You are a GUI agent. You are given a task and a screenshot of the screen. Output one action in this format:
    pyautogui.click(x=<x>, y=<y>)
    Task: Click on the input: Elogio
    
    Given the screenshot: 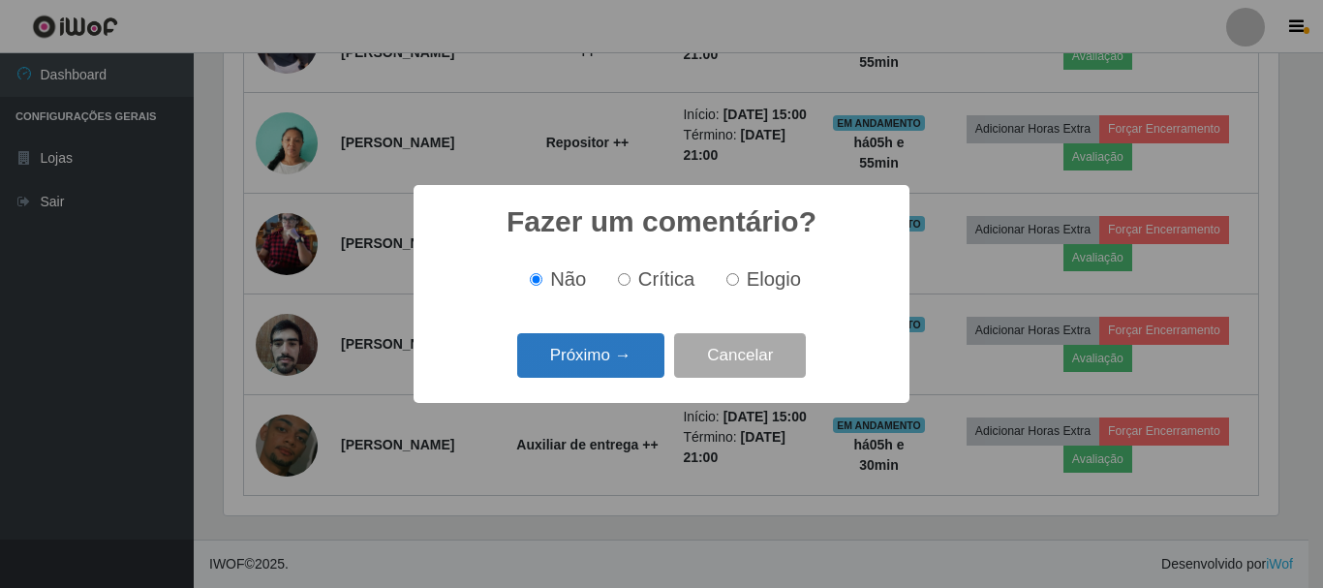 What is the action you would take?
    pyautogui.click(x=732, y=279)
    